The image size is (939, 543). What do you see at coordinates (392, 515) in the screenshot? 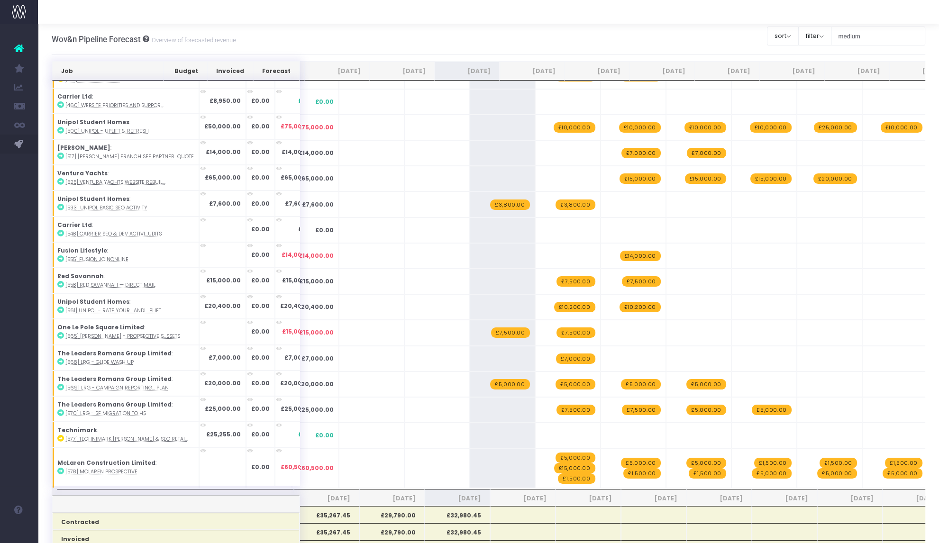
I see `th: £29,790.00` at bounding box center [392, 515].